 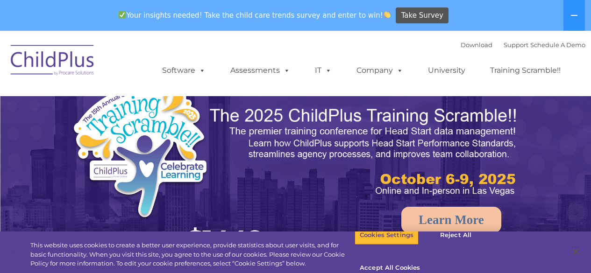 What do you see at coordinates (455, 235) in the screenshot?
I see `button: Reject All` at bounding box center [455, 235].